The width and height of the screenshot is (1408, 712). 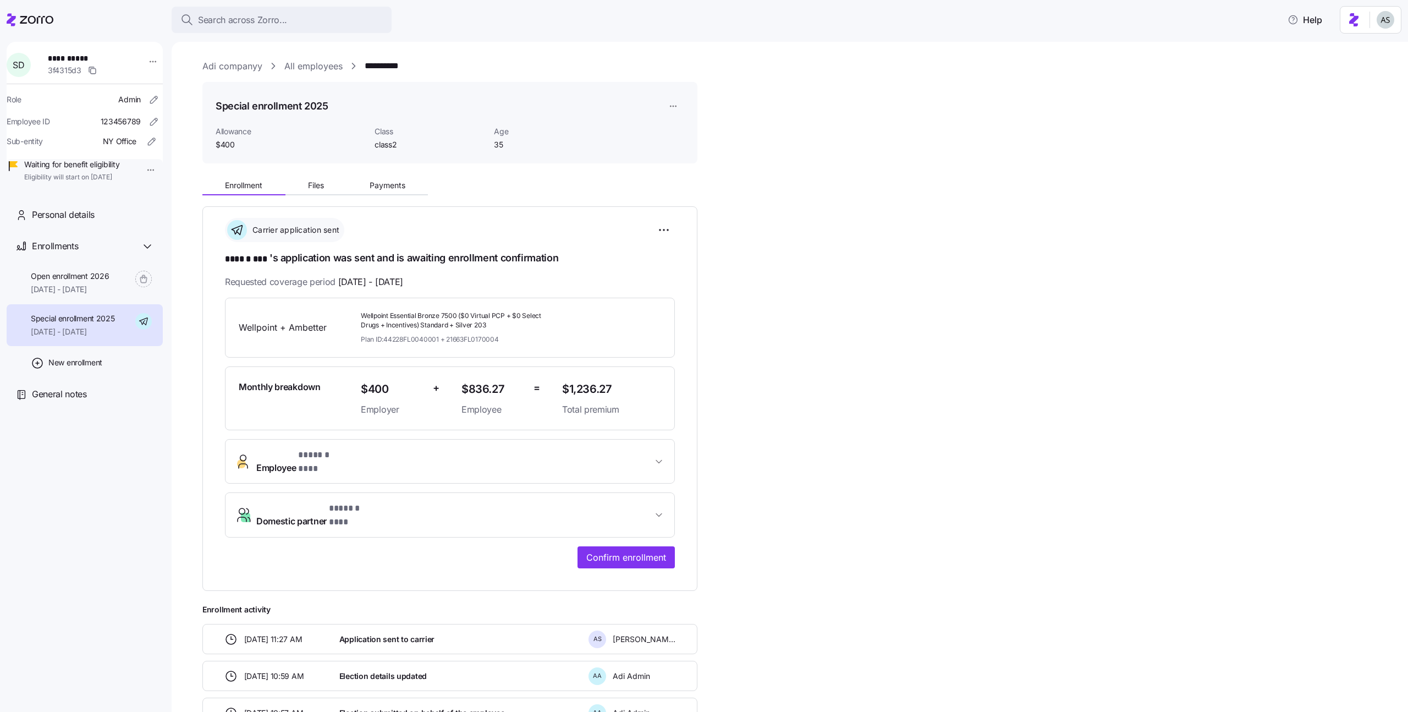 What do you see at coordinates (317, 515) in the screenshot?
I see `span: Domestic partner` at bounding box center [317, 515].